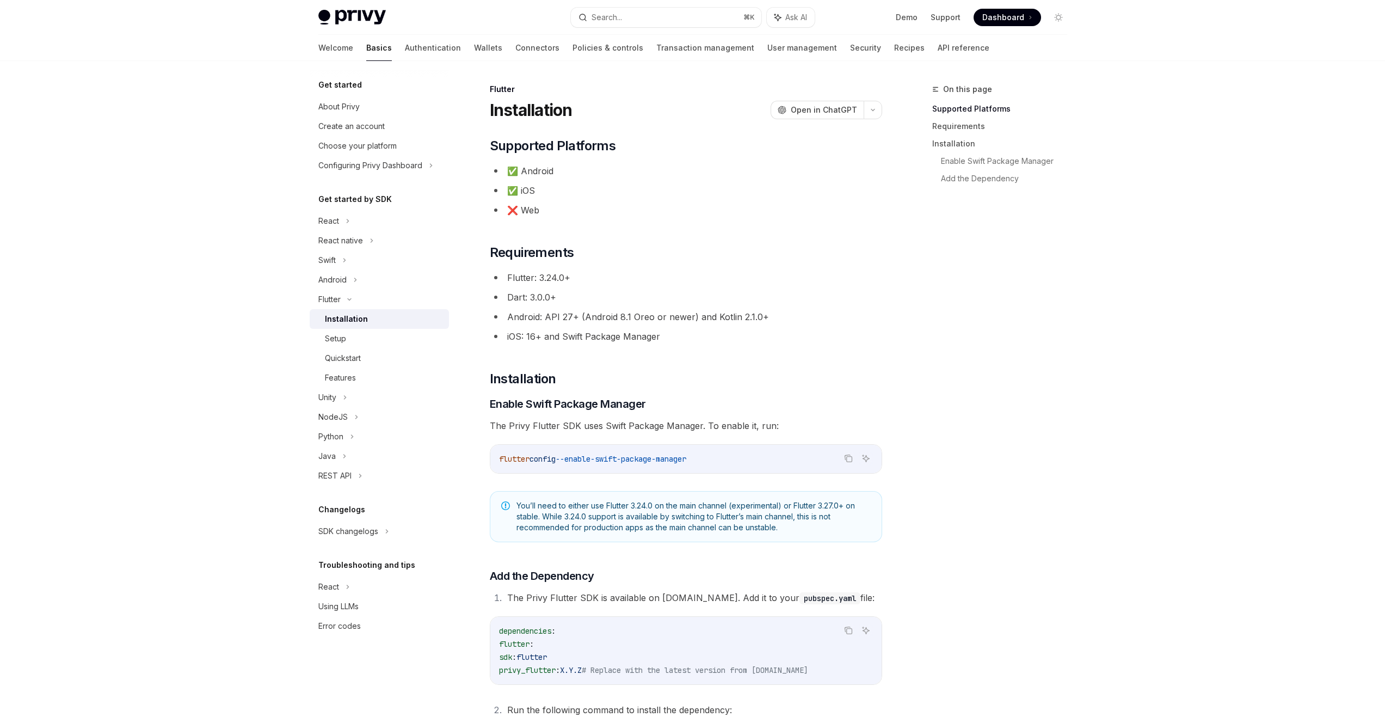 Image resolution: width=1385 pixels, height=723 pixels. What do you see at coordinates (342, 510) in the screenshot?
I see `h5: Changelogs` at bounding box center [342, 510].